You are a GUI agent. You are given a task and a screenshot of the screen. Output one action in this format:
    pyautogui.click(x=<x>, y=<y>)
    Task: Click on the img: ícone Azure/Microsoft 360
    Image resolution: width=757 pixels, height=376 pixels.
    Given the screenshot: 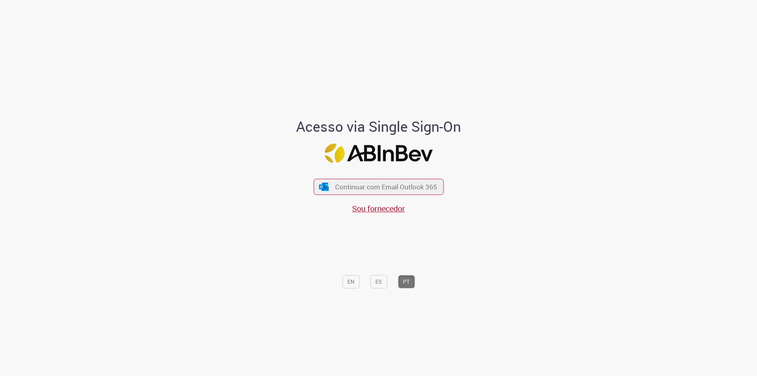 What is the action you would take?
    pyautogui.click(x=324, y=186)
    